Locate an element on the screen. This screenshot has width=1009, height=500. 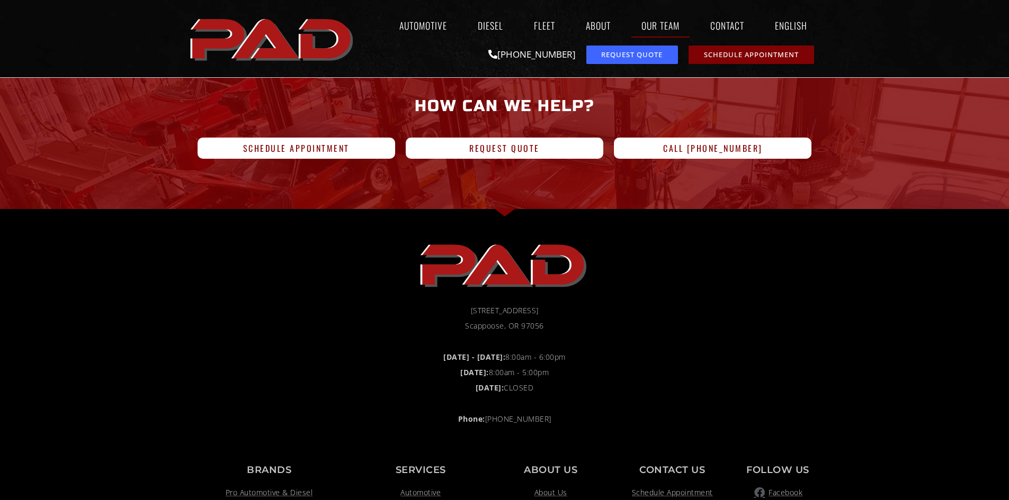
span: Facebook is located at coordinates (784, 493).